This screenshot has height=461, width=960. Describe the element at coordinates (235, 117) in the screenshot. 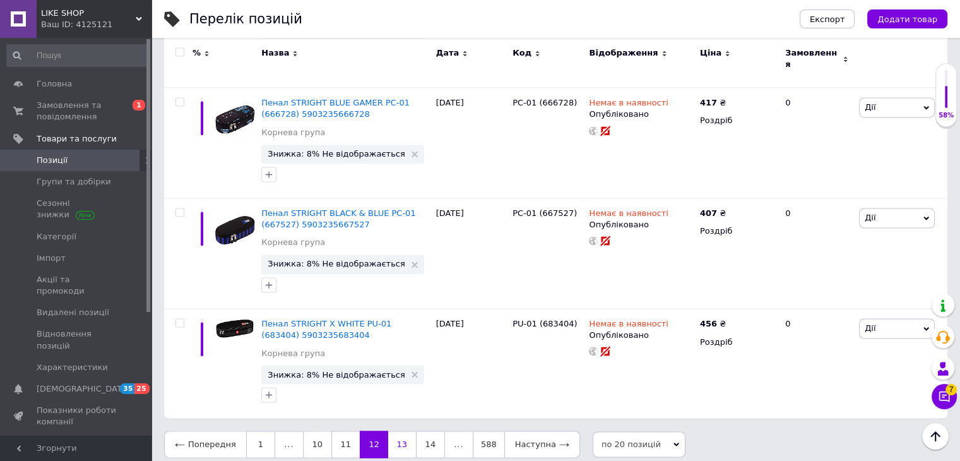

I see `img: Пенал STRIGHT BLUE GAMER PC-01 (666728) 5903235666728` at that location.